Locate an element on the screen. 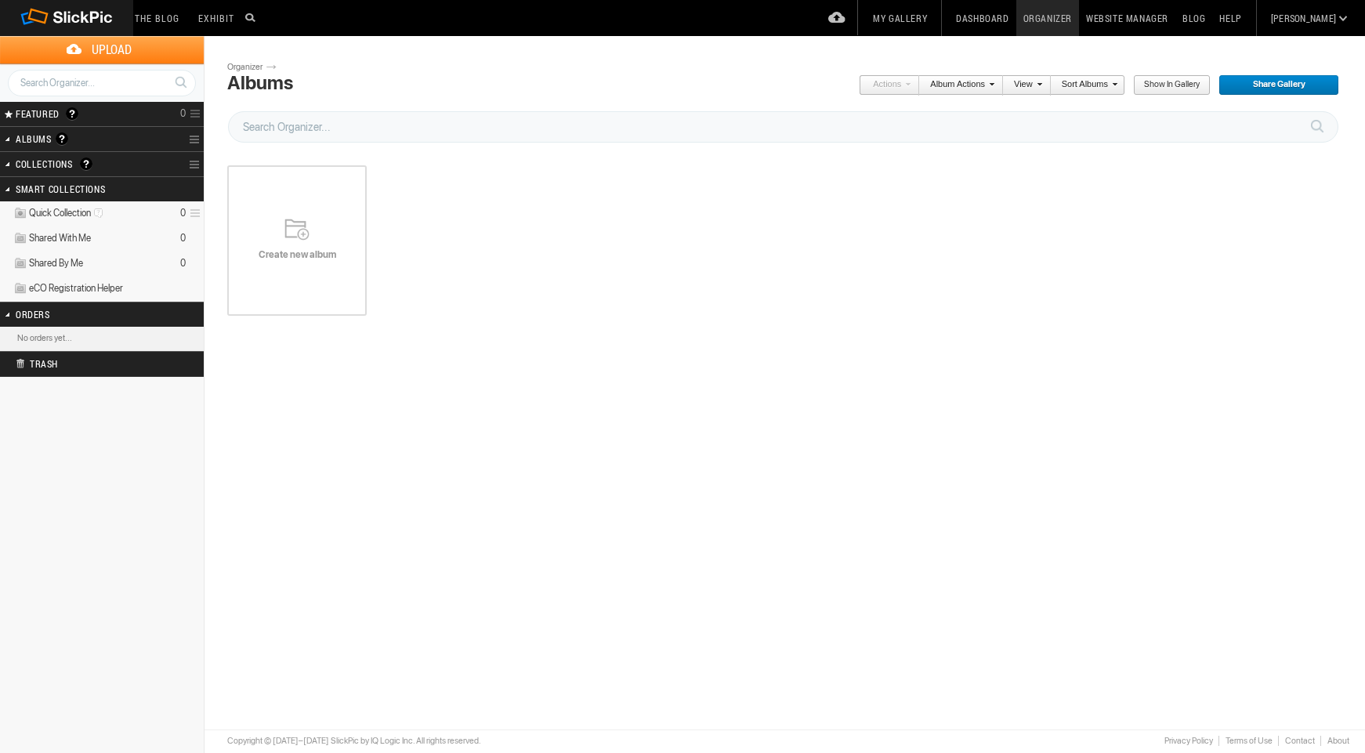 The image size is (1365, 753). h2: Smart Collections is located at coordinates (81, 189).